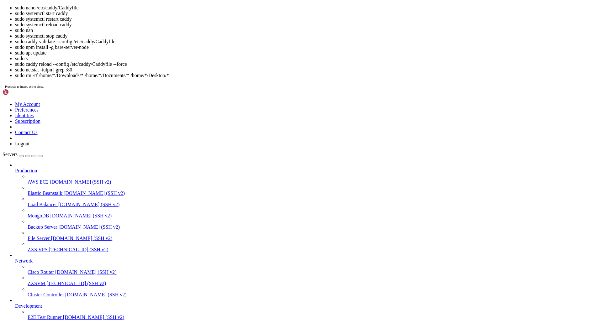 The height and width of the screenshot is (323, 602). What do you see at coordinates (45, 193) in the screenshot?
I see `span: Elastic Beanstalk` at bounding box center [45, 193].